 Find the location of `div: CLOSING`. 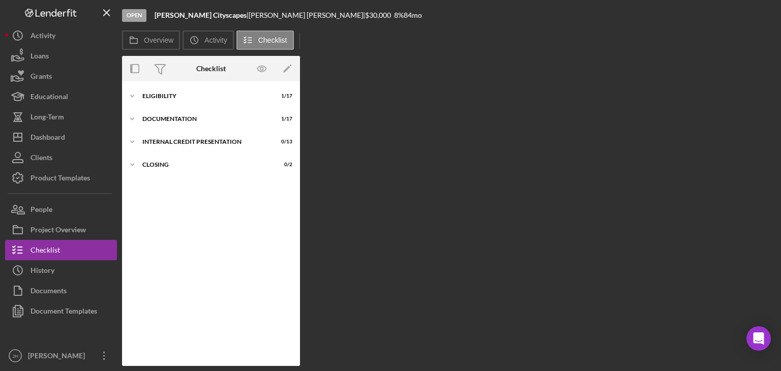

div: CLOSING is located at coordinates (204, 165).